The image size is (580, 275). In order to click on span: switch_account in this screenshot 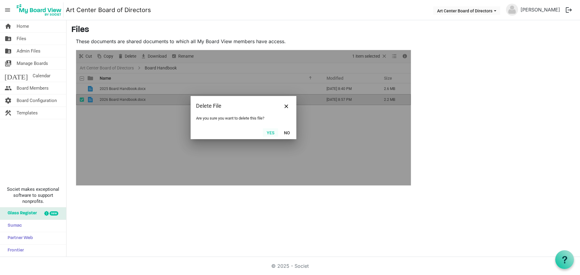, I will do `click(8, 63)`.